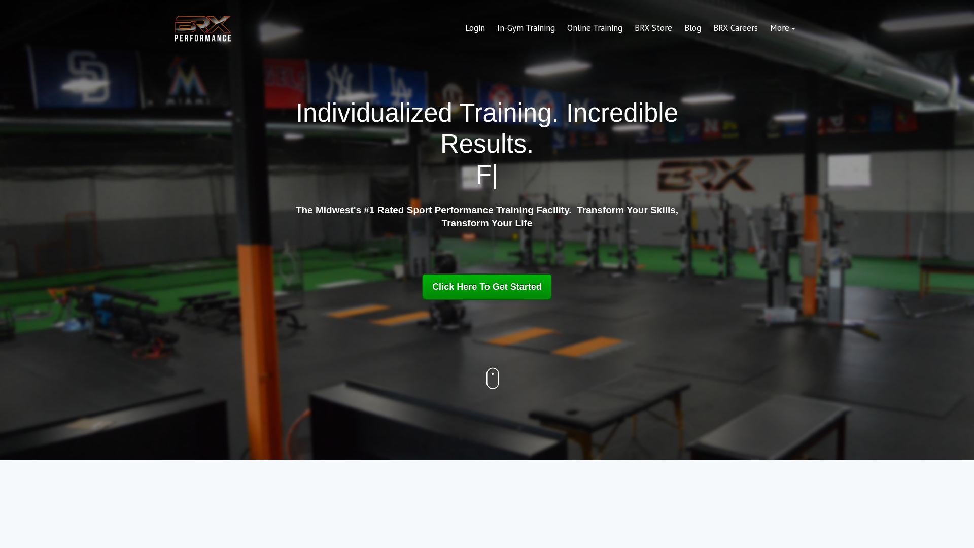 Image resolution: width=974 pixels, height=548 pixels. Describe the element at coordinates (595, 28) in the screenshot. I see `a: Online Training` at that location.